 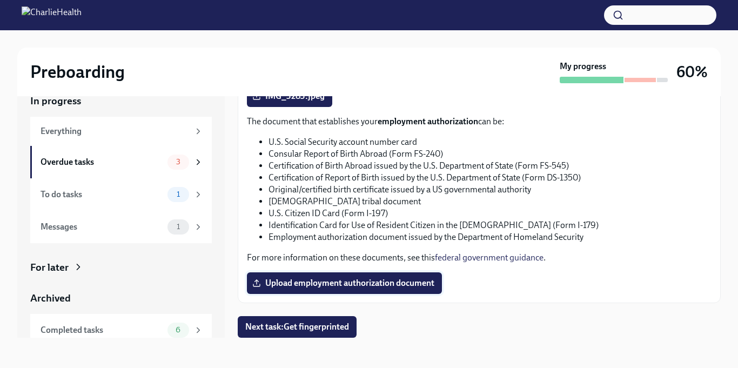 I want to click on strong: My progress, so click(x=583, y=66).